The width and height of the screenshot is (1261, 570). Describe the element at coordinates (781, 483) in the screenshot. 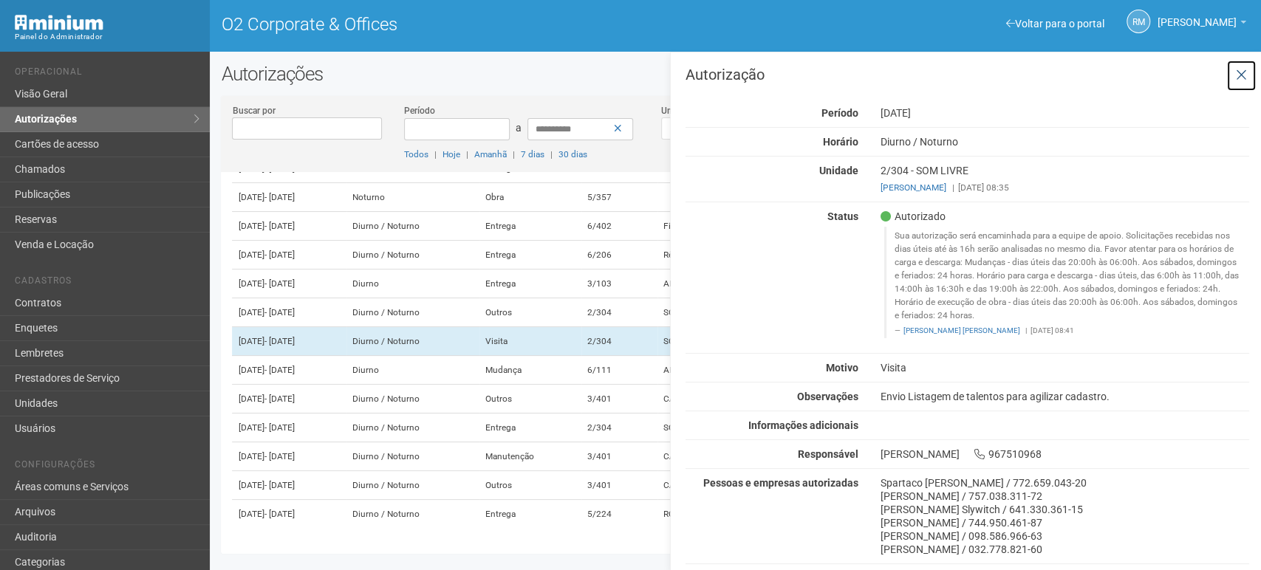

I see `strong: Pessoas e empresas autorizadas` at that location.